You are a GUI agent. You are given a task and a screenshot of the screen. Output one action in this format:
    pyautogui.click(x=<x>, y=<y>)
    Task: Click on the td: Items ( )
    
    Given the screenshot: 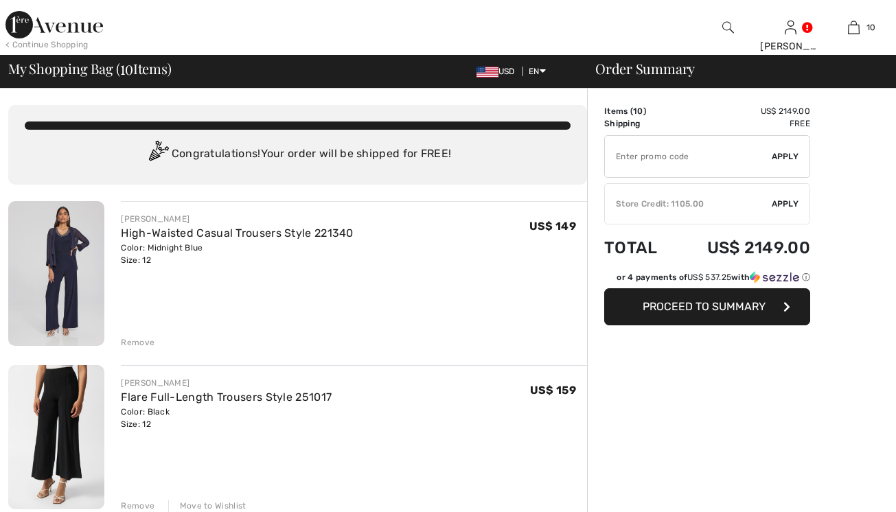 What is the action you would take?
    pyautogui.click(x=639, y=111)
    